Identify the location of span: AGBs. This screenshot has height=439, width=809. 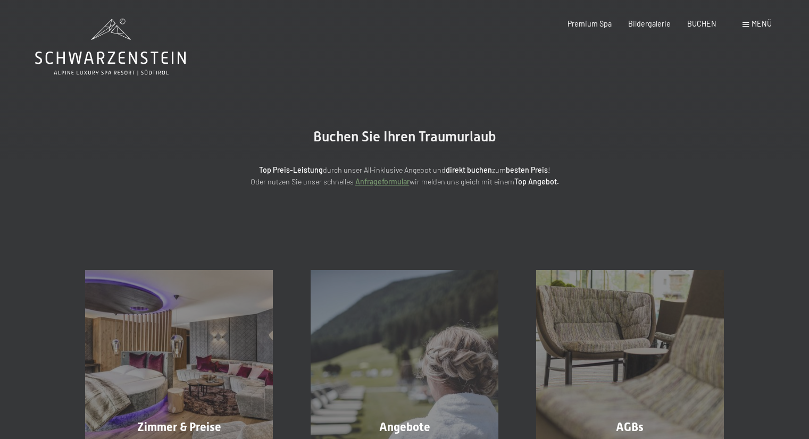
(629, 427).